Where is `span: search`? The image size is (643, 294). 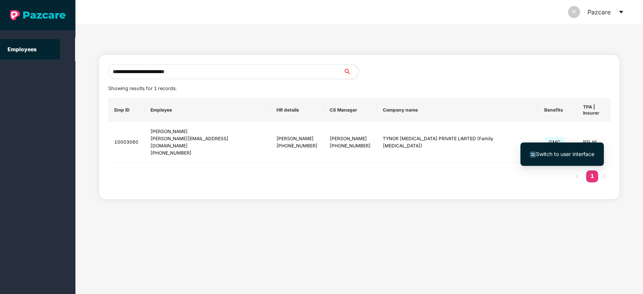 span: search is located at coordinates (350, 72).